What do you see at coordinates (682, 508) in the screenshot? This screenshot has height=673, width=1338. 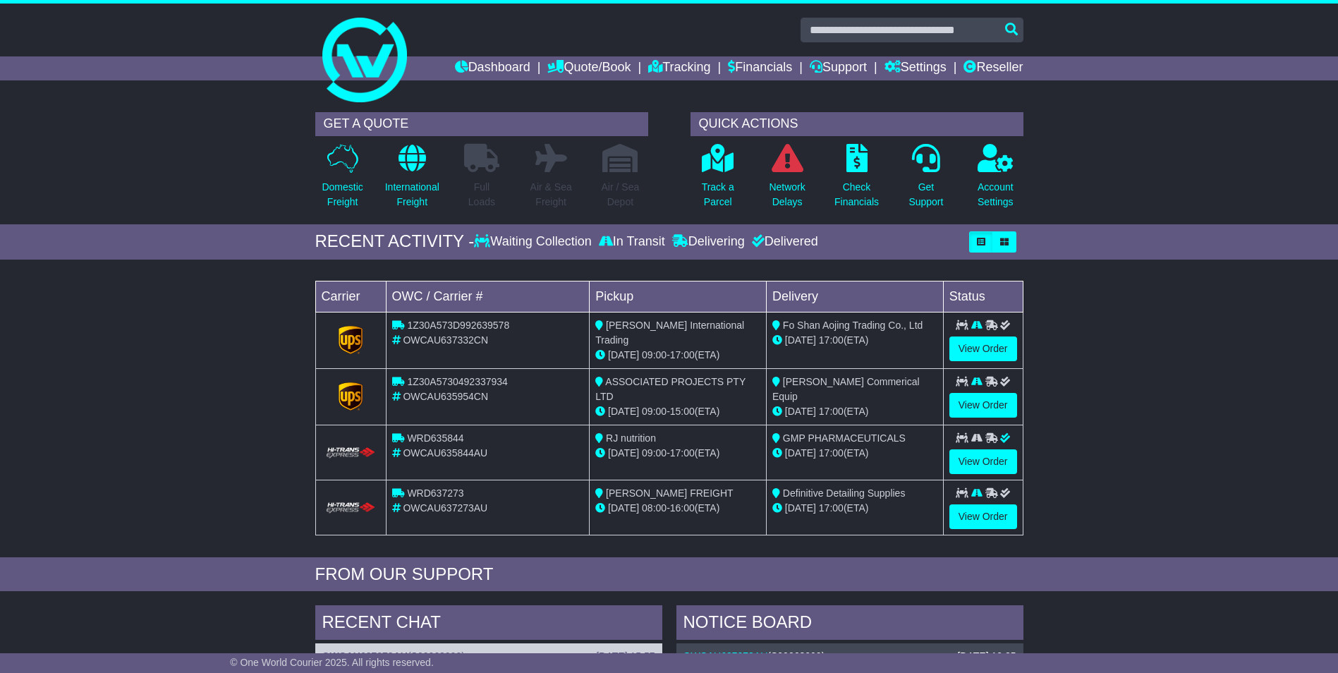 I see `span: 16:00` at bounding box center [682, 508].